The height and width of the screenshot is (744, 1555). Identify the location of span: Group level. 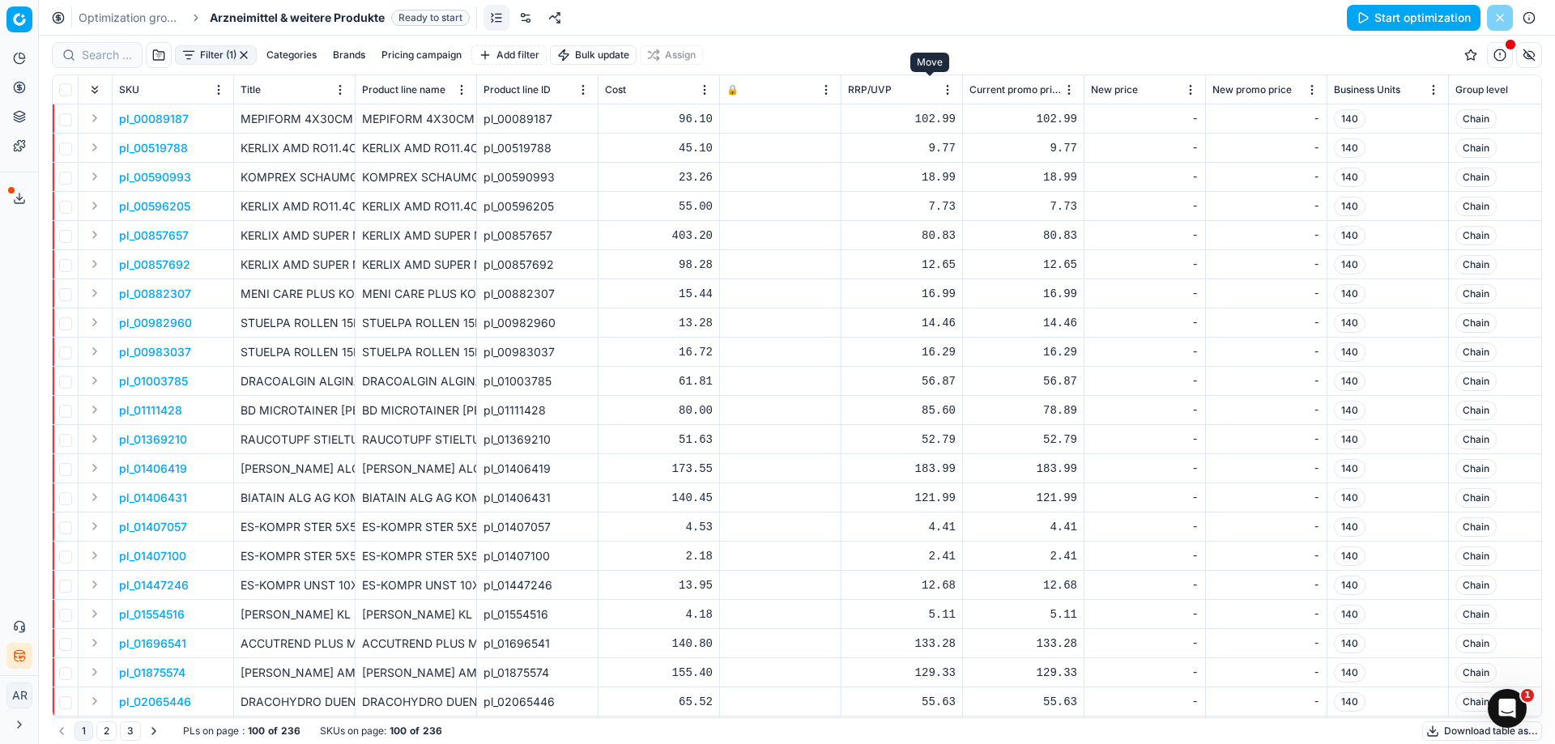
(1481, 90).